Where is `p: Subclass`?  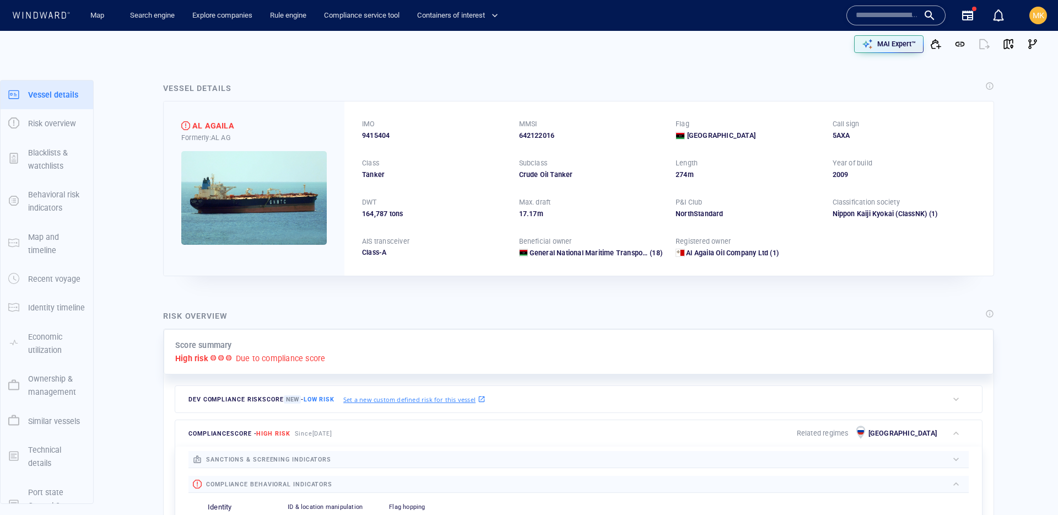 p: Subclass is located at coordinates (534, 163).